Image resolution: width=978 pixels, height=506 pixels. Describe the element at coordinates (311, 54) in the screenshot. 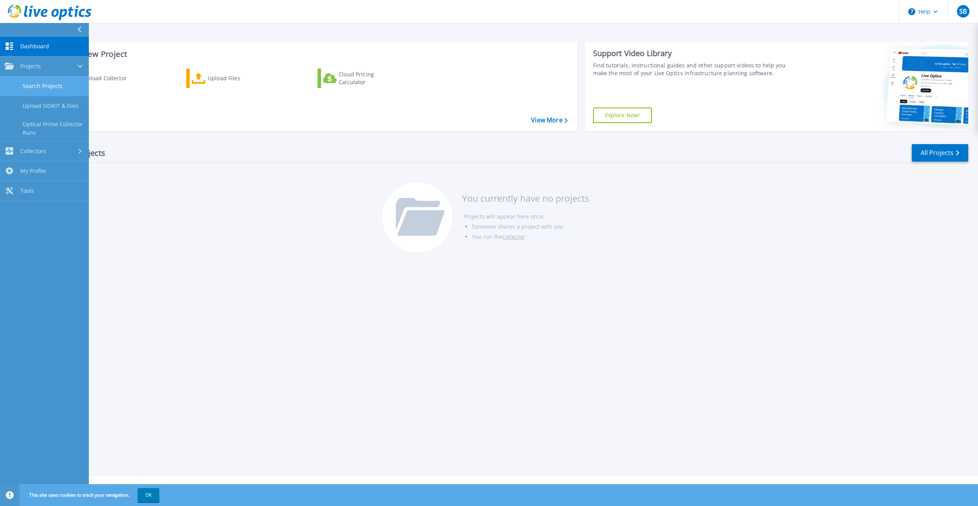

I see `h3: Start a New Project` at that location.